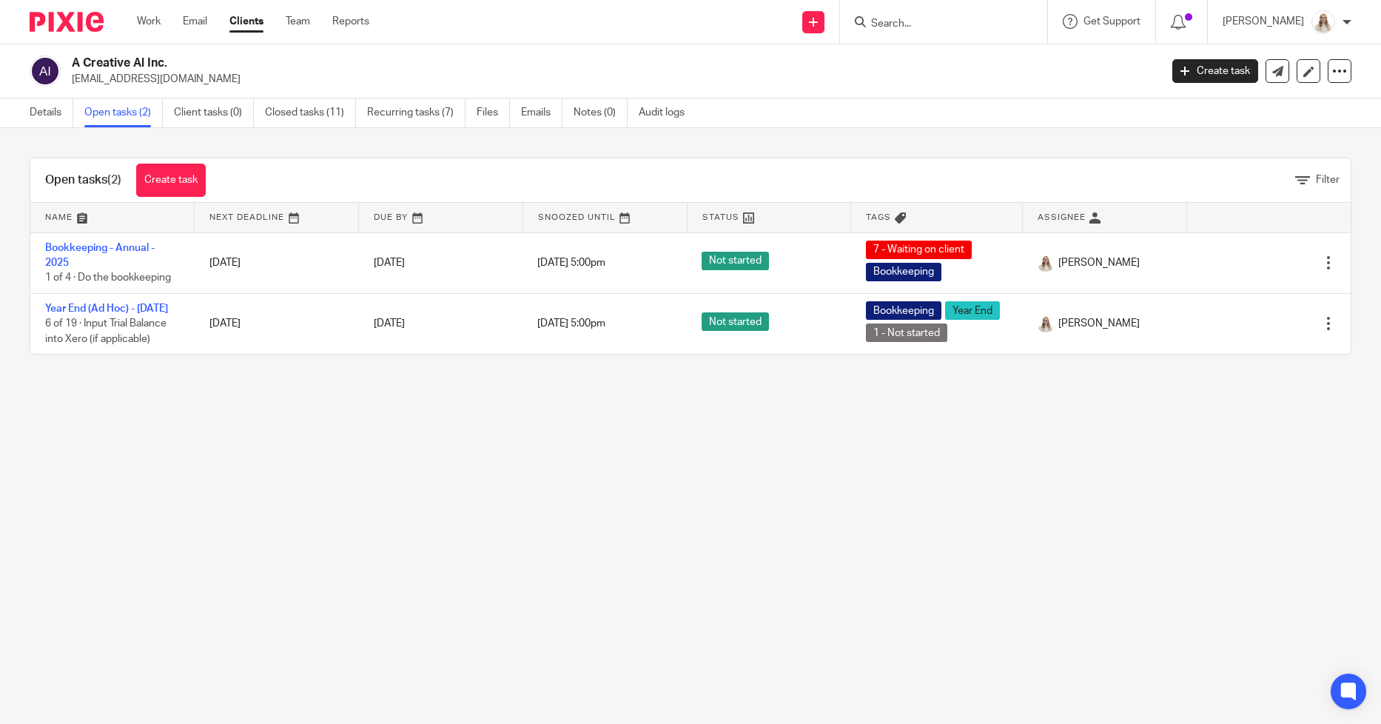 This screenshot has height=724, width=1381. I want to click on a: Work, so click(149, 21).